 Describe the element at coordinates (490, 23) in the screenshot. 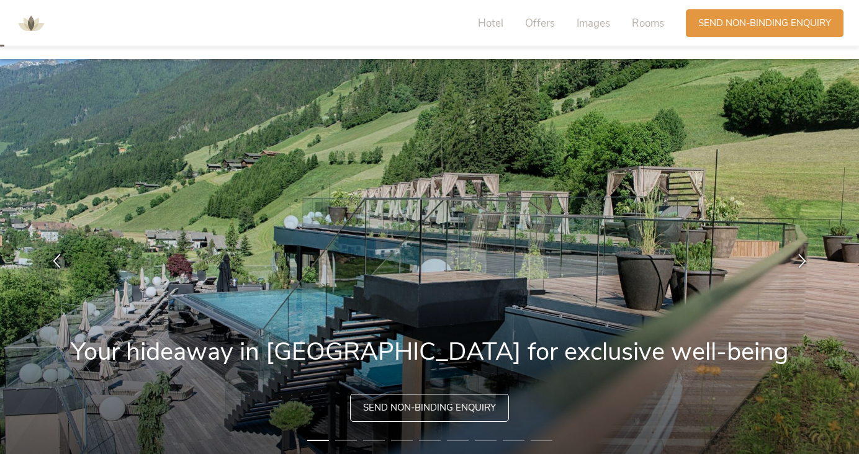

I see `span: Hotel` at that location.